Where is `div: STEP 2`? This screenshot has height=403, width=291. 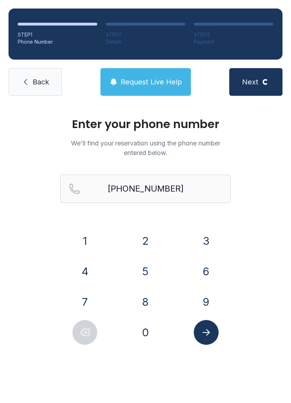
div: STEP 2 is located at coordinates (146, 35).